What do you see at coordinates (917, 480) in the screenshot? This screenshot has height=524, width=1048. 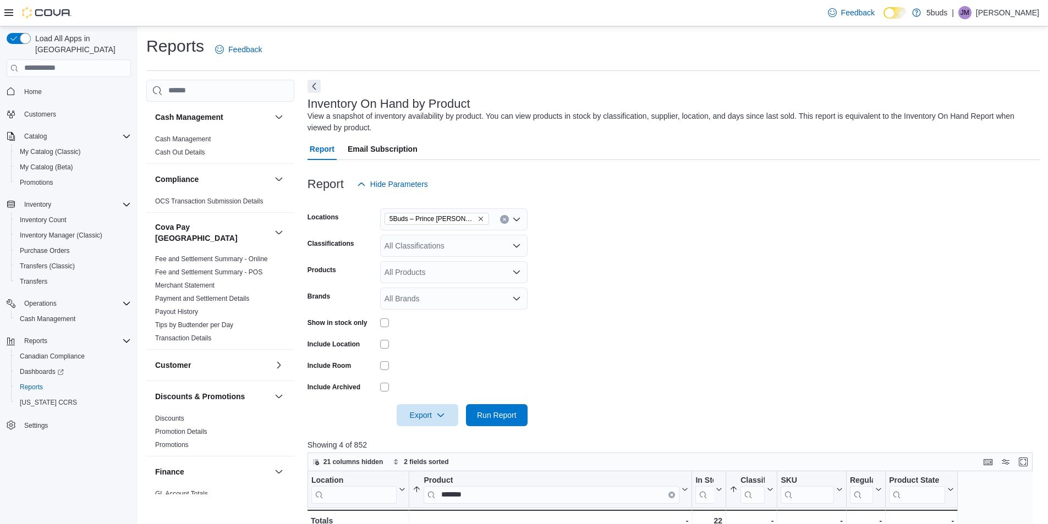 I see `div: Product State` at bounding box center [917, 480].